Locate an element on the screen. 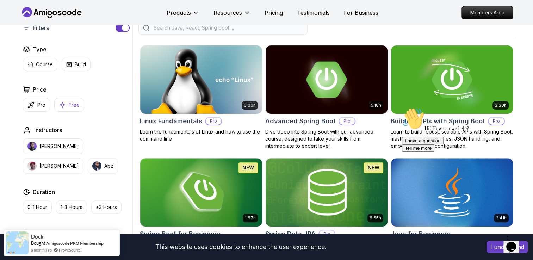 The height and width of the screenshot is (260, 533). a: For Business is located at coordinates (361, 13).